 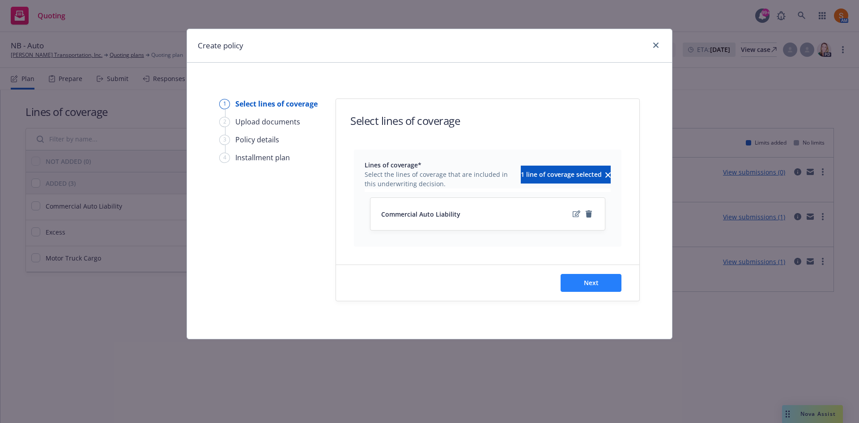 What do you see at coordinates (224, 140) in the screenshot?
I see `div: 3` at bounding box center [224, 140].